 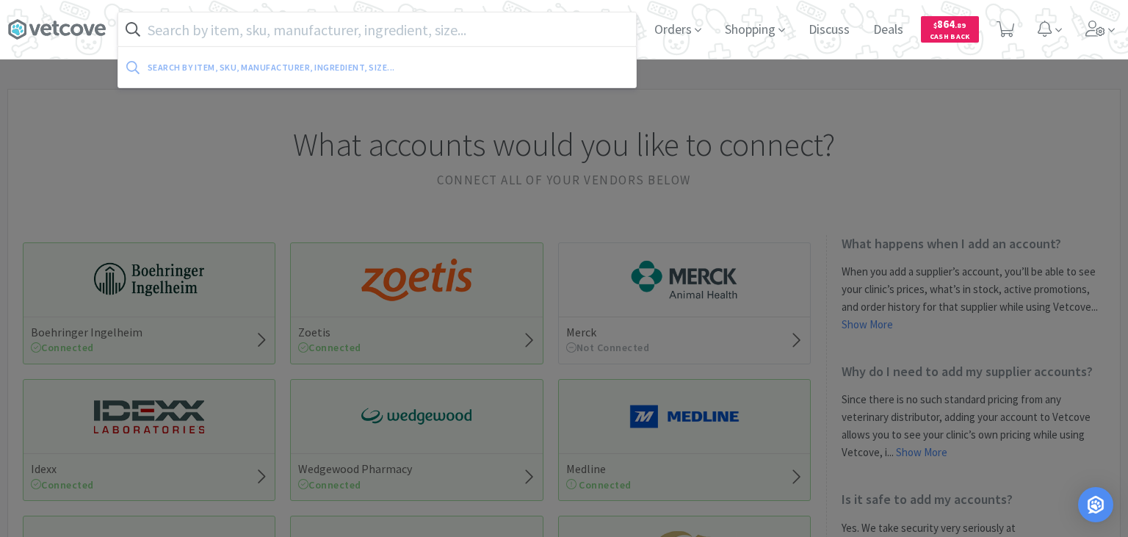 What do you see at coordinates (888, 30) in the screenshot?
I see `a: Deals` at bounding box center [888, 30].